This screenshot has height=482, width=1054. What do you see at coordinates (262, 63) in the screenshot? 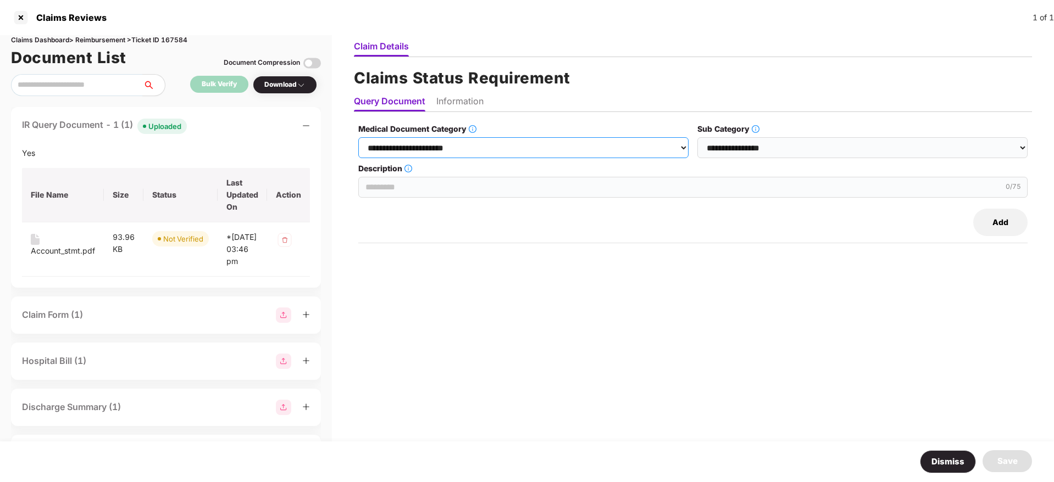
I see `div: Document Compression` at bounding box center [262, 63].